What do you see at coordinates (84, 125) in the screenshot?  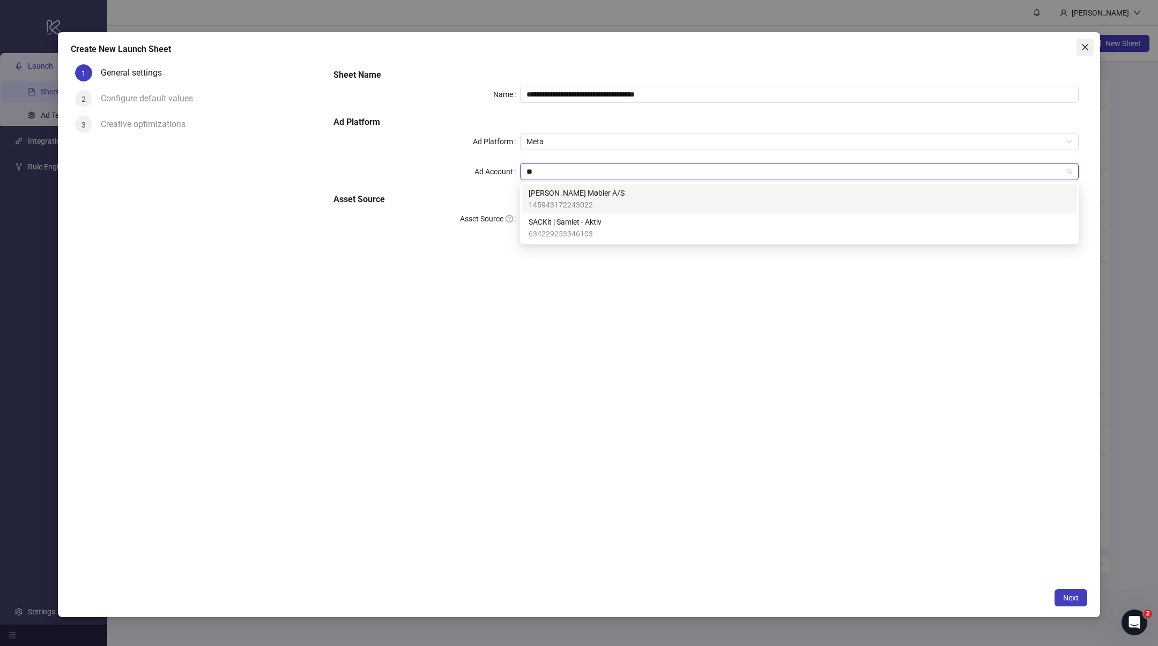 I see `span: 3` at bounding box center [84, 125].